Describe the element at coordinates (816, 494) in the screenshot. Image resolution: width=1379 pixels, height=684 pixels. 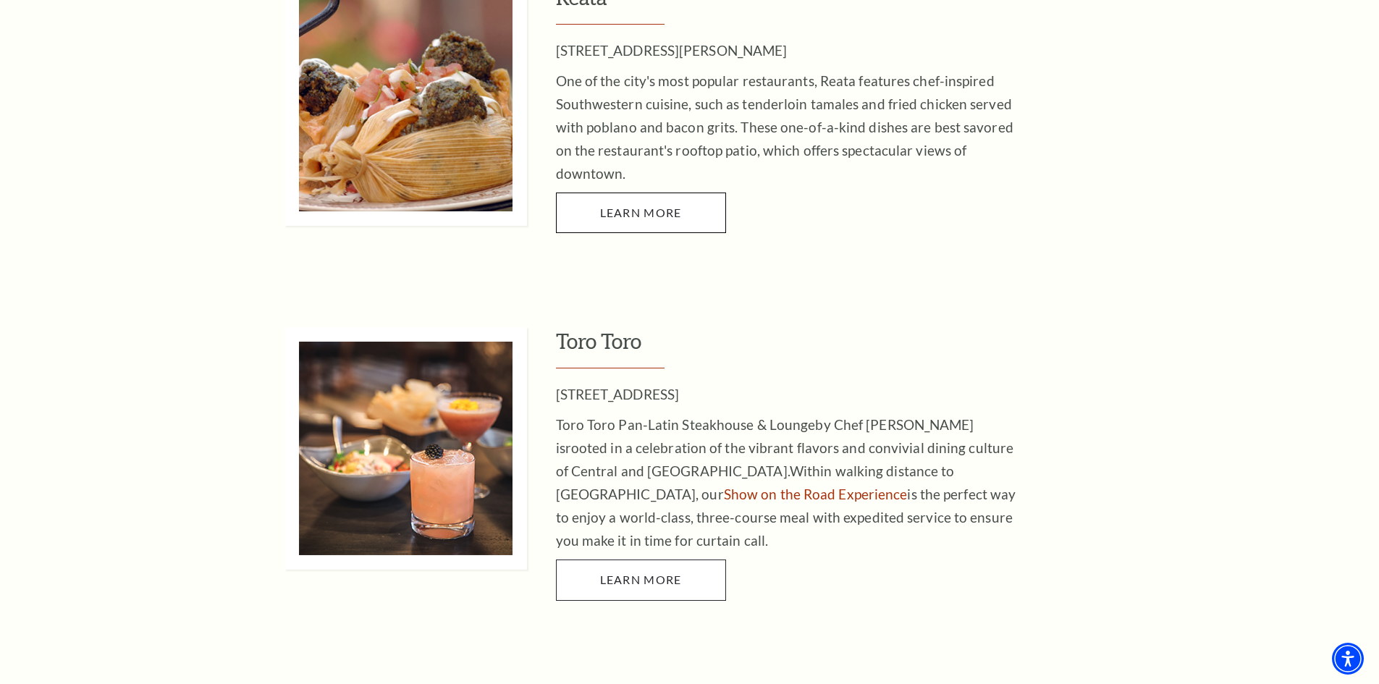
I see `a: Show on the Road Experience - open in a new tab` at that location.